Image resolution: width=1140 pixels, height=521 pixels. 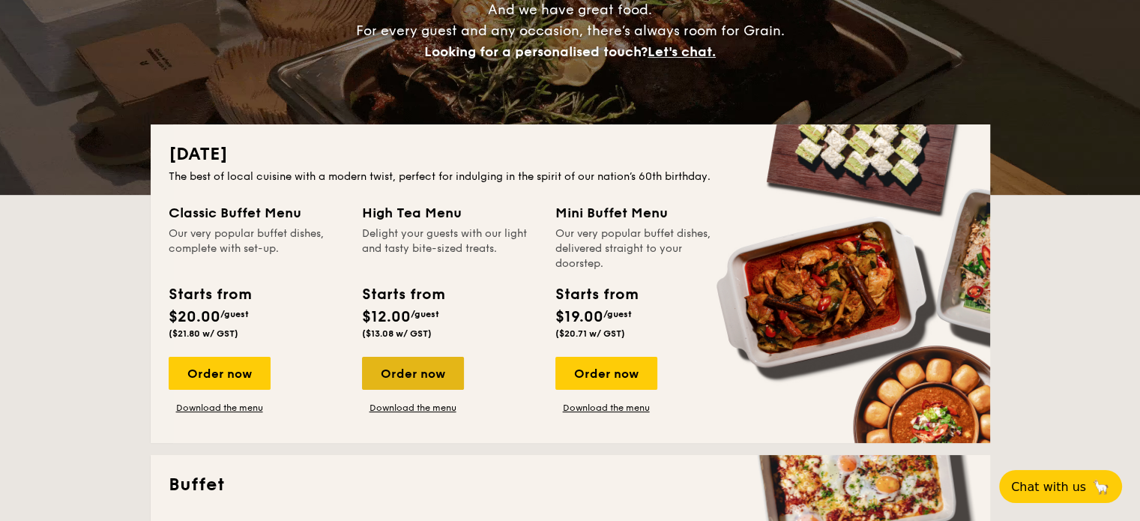 What do you see at coordinates (643, 249) in the screenshot?
I see `div: Our very popular buffet dishes, delivered straight to your doorstep.` at bounding box center [643, 249].